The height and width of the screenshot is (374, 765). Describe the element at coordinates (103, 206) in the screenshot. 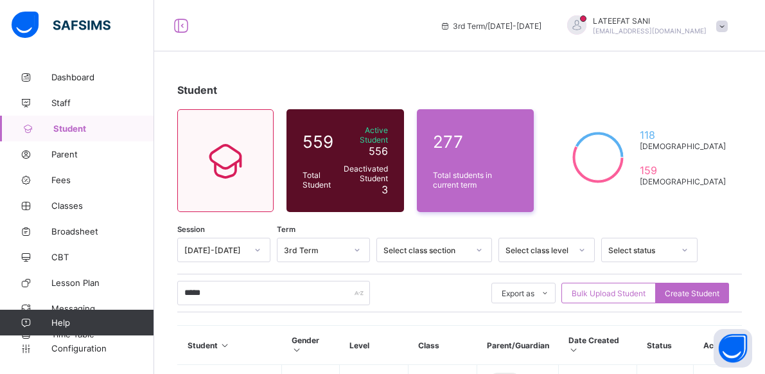

I see `span: Classes` at that location.